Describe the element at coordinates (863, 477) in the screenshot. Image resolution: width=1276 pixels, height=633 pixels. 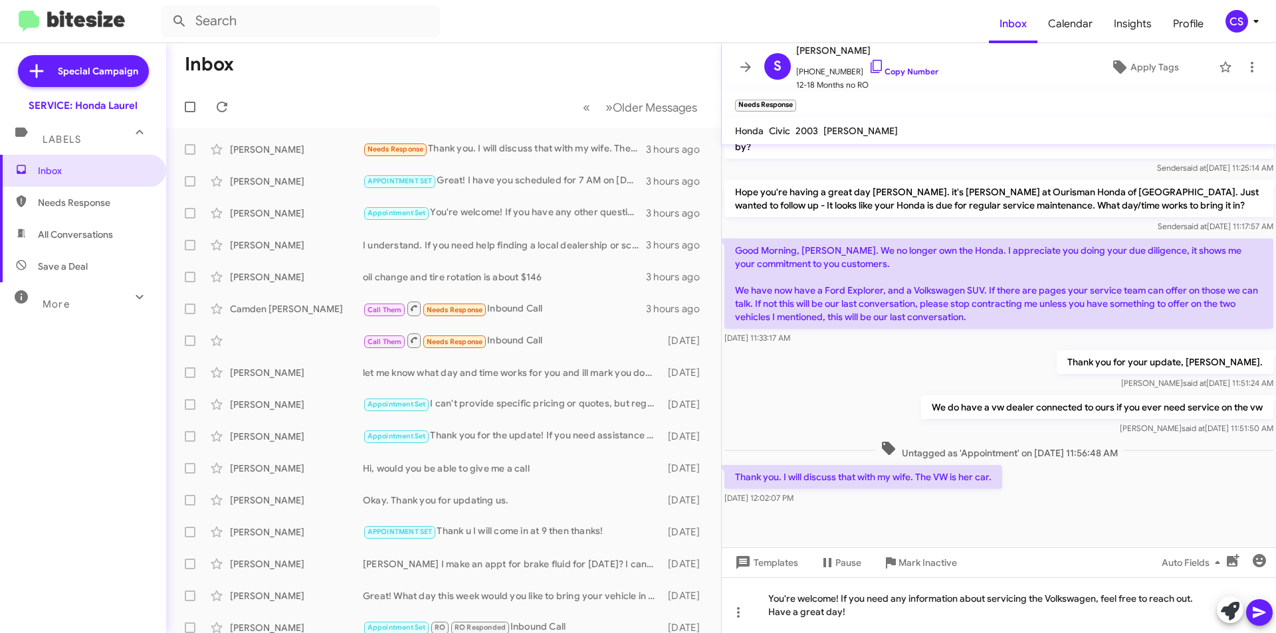
I see `p: Thank you. I will discuss that with my wife. The VW is her car.` at that location.